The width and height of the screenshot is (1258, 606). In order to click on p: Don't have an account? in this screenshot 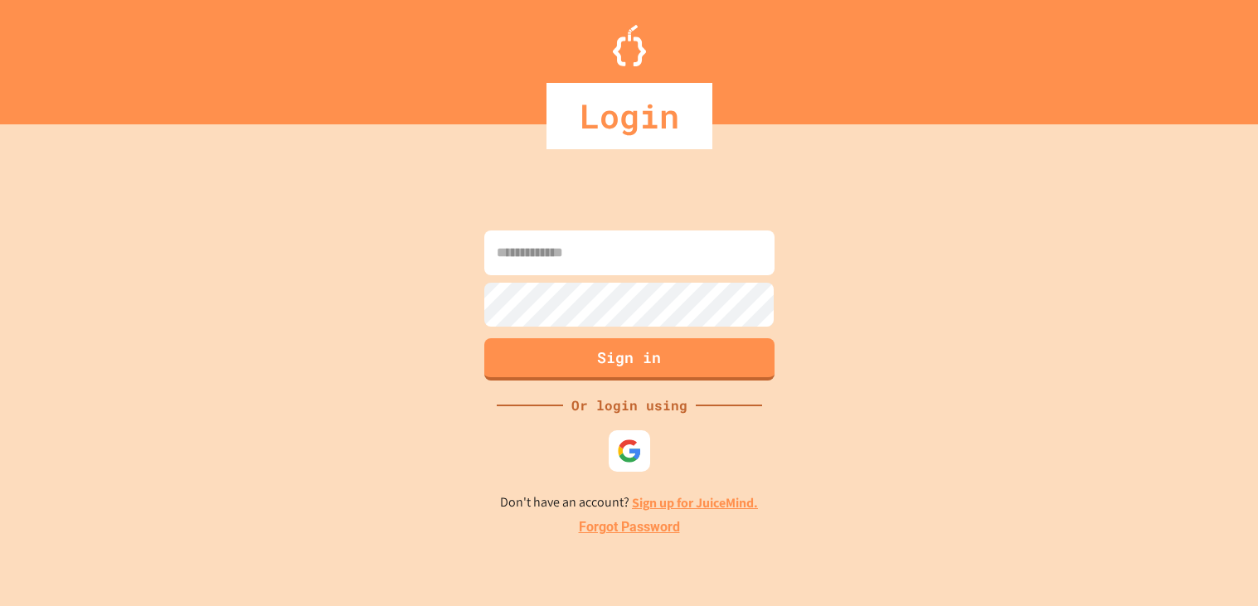, I will do `click(629, 503)`.